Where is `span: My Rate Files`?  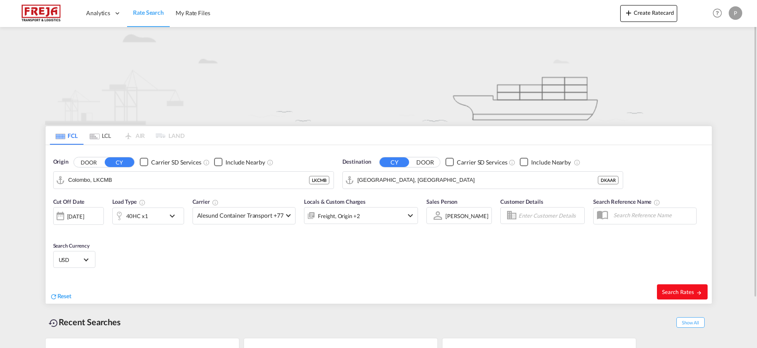
span: My Rate Files is located at coordinates (193, 13).